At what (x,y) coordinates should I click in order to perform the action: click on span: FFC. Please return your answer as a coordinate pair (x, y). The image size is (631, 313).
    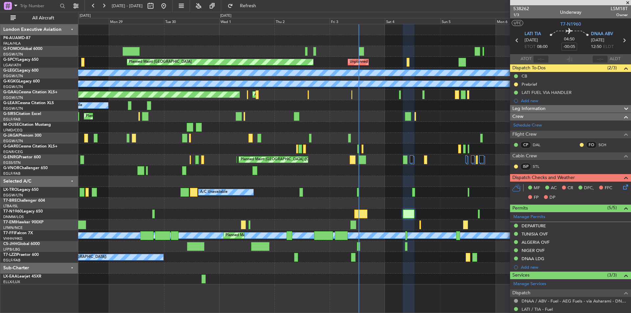
    Looking at the image, I should click on (608, 188).